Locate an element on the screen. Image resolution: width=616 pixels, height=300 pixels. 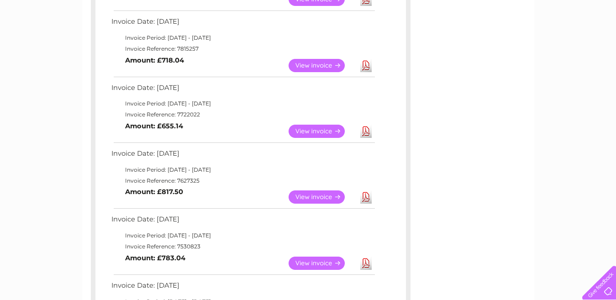
td: Invoice Reference: 7722022 is located at coordinates (242, 115).